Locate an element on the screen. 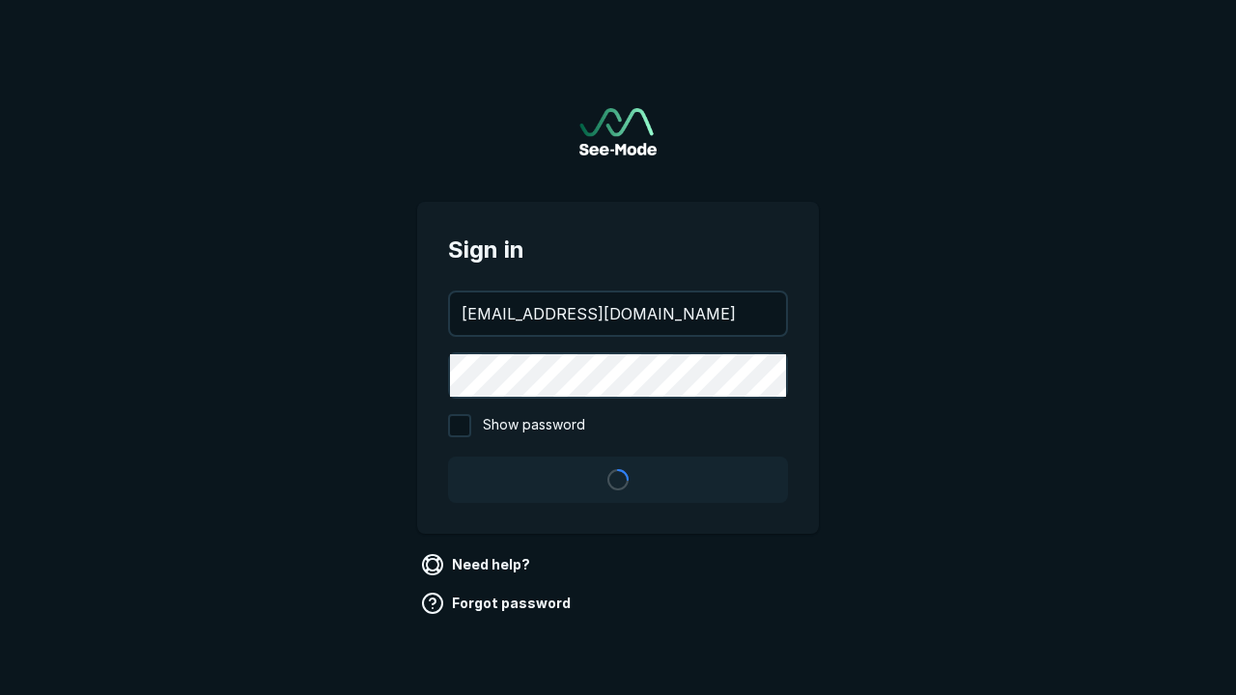 This screenshot has width=1236, height=695. span: Sign in is located at coordinates (618, 250).